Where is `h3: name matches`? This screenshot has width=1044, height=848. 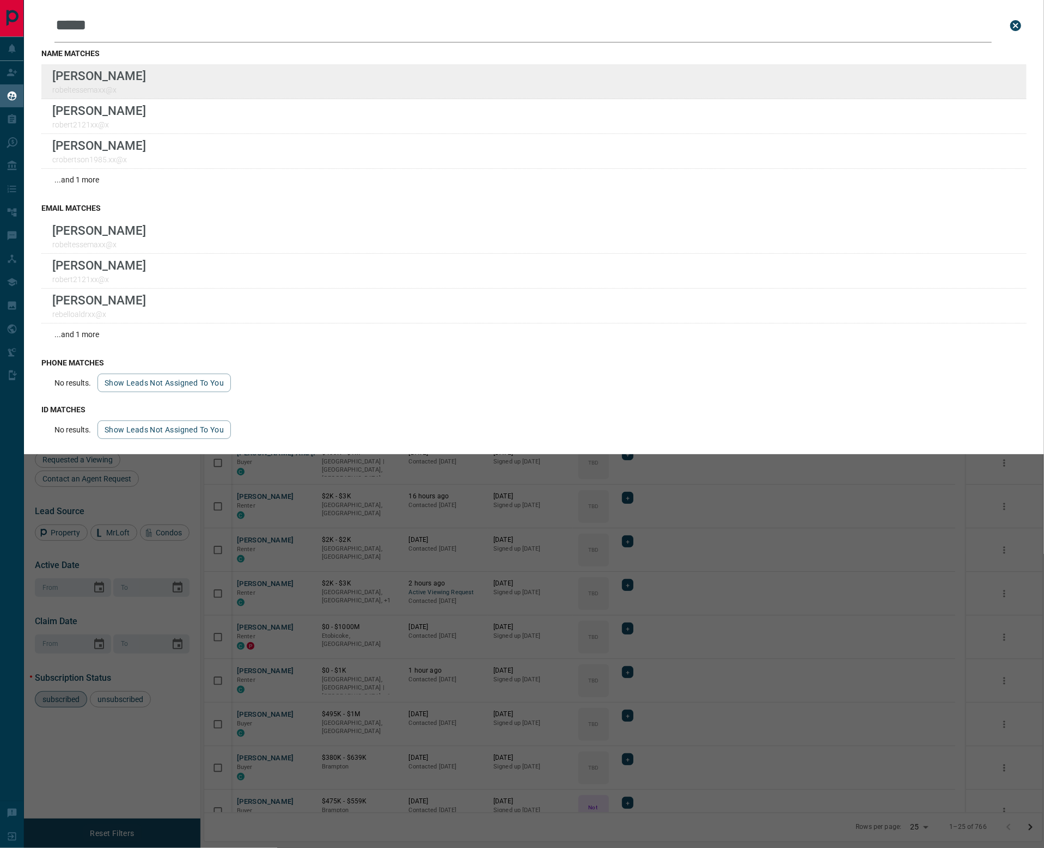
h3: name matches is located at coordinates (533, 53).